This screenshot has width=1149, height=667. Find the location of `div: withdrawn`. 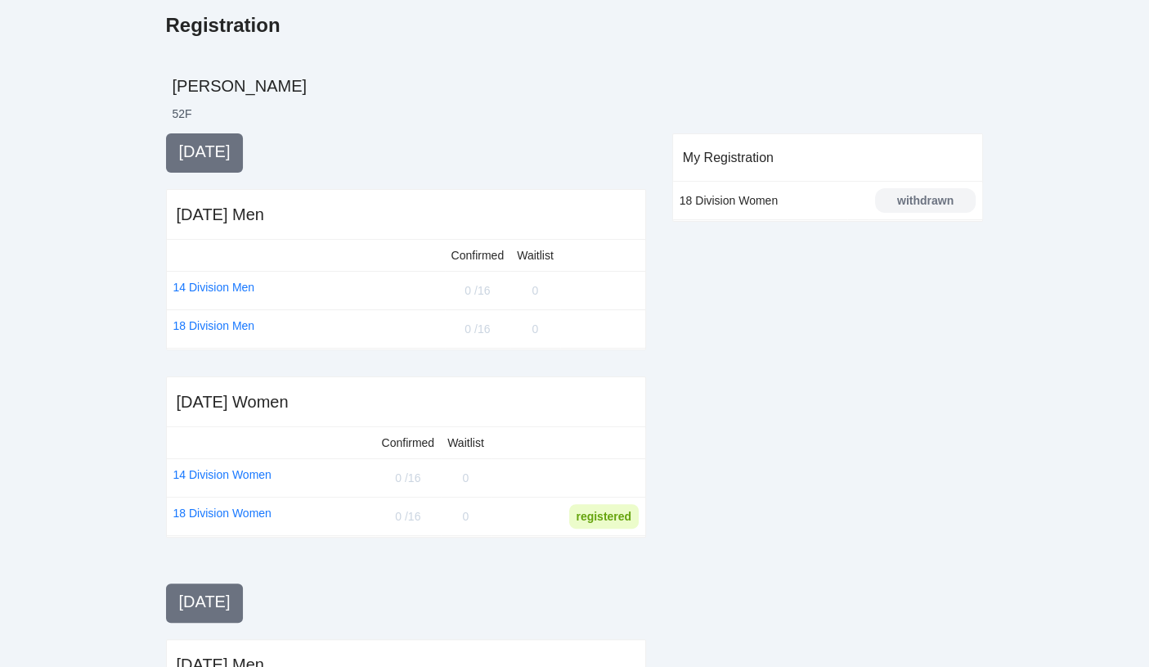

div: withdrawn is located at coordinates (926, 200).